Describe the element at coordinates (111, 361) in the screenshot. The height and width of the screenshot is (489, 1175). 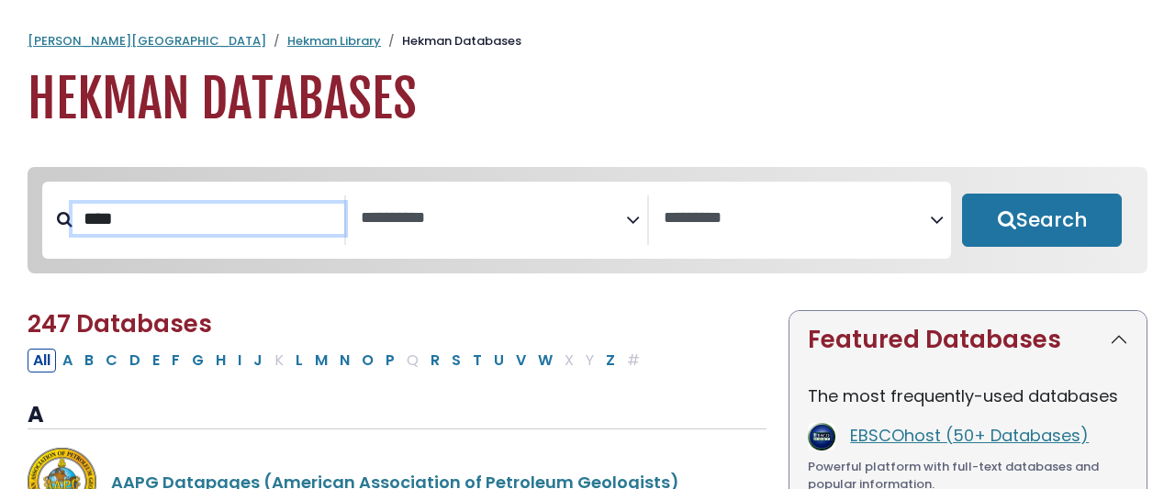
I see `button: Filter Results C` at that location.